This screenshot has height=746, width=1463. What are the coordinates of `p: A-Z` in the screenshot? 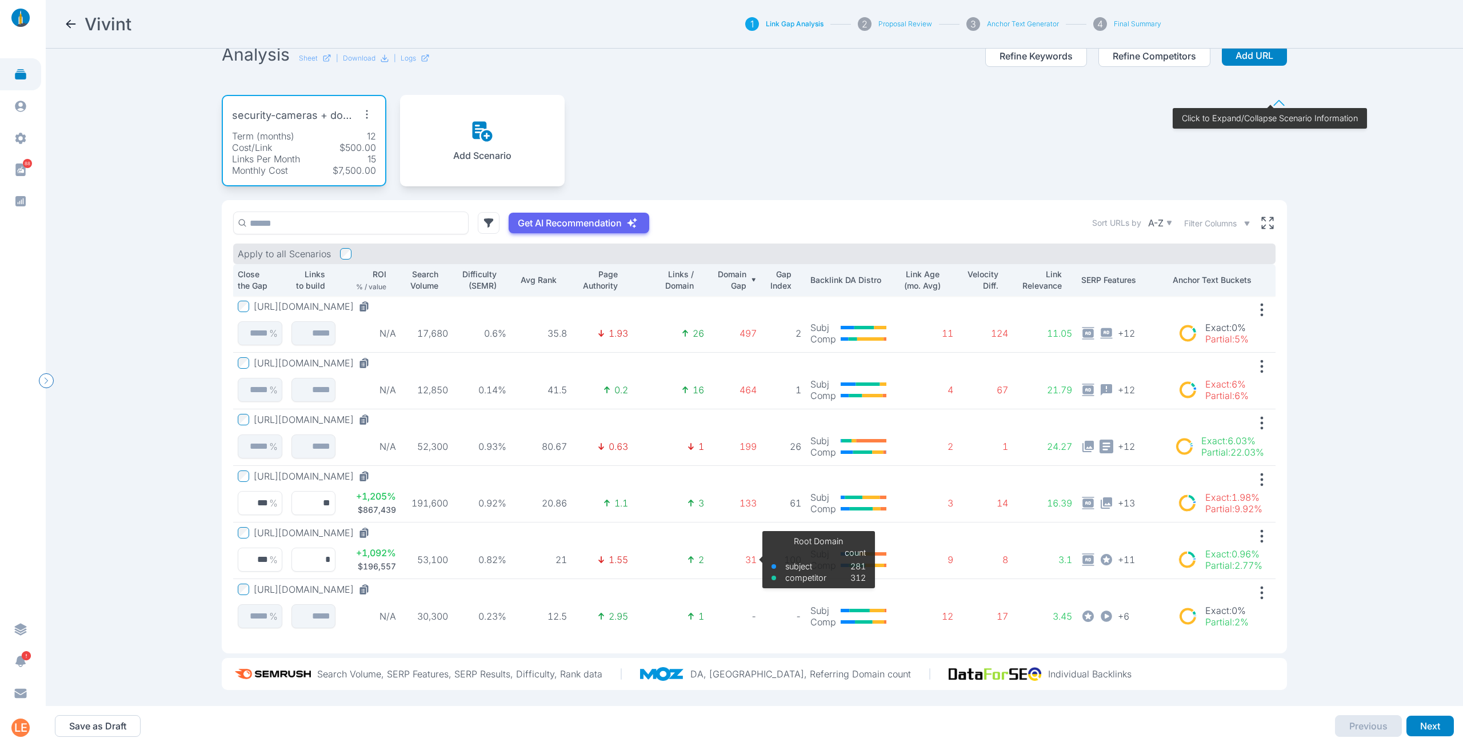 It's located at (1155, 223).